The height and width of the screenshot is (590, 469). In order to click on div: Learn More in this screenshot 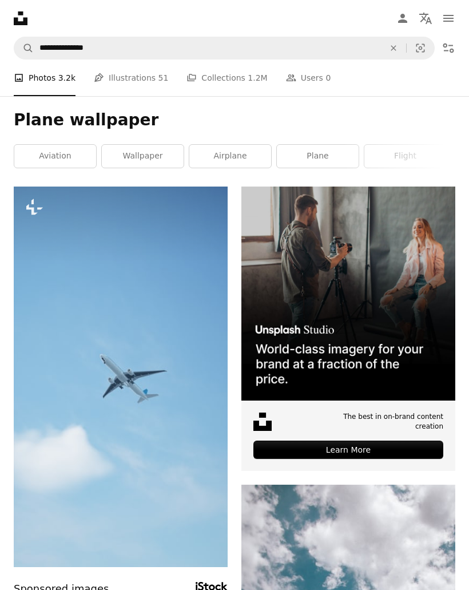, I will do `click(349, 450)`.